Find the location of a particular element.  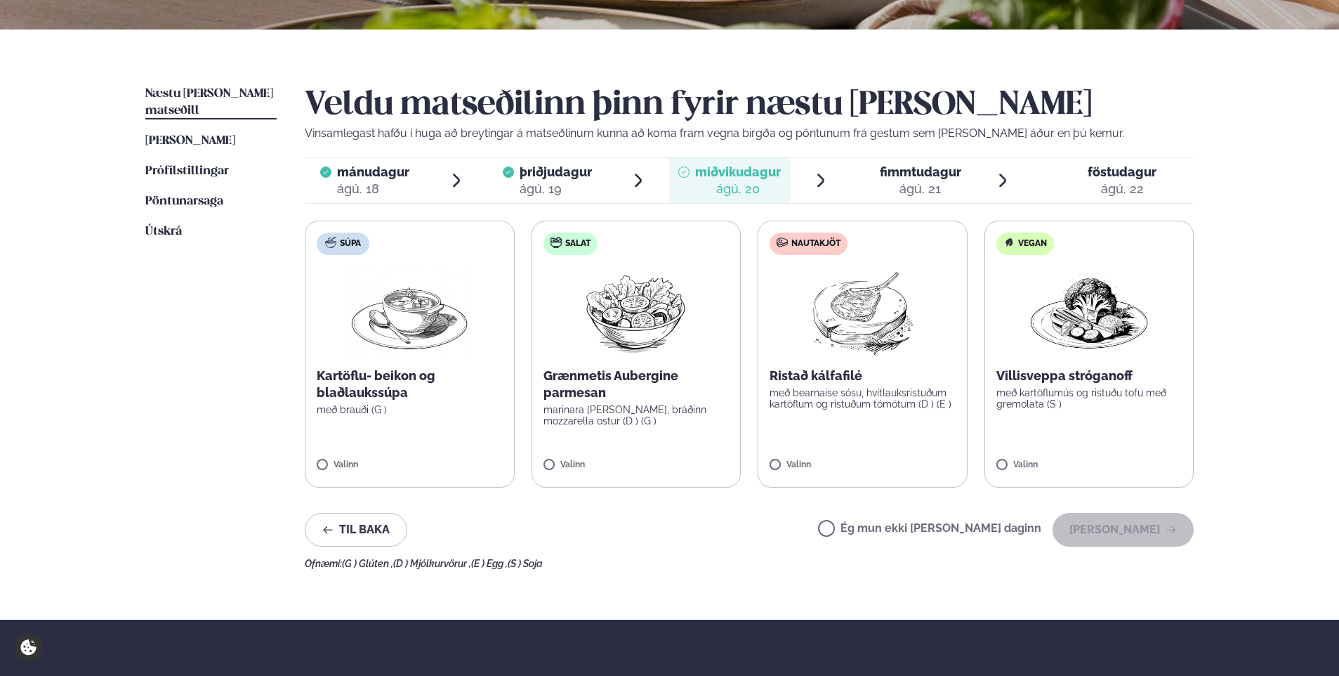

p: með bearnaise sósu, hvítlauksristuðum kartöflum og ristuðum tómötum (D ) (E ) is located at coordinates (862, 398).